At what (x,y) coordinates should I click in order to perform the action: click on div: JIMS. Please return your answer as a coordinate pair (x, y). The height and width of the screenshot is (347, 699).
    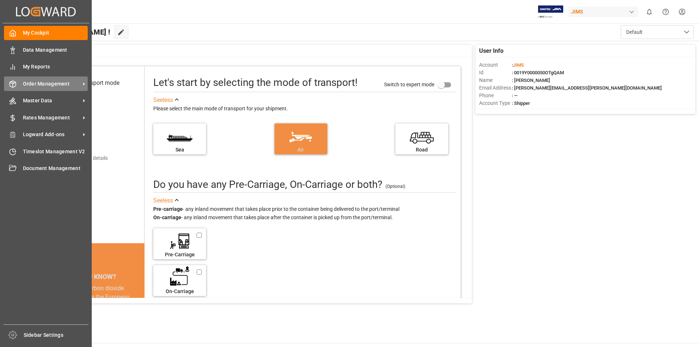
    Looking at the image, I should click on (604, 12).